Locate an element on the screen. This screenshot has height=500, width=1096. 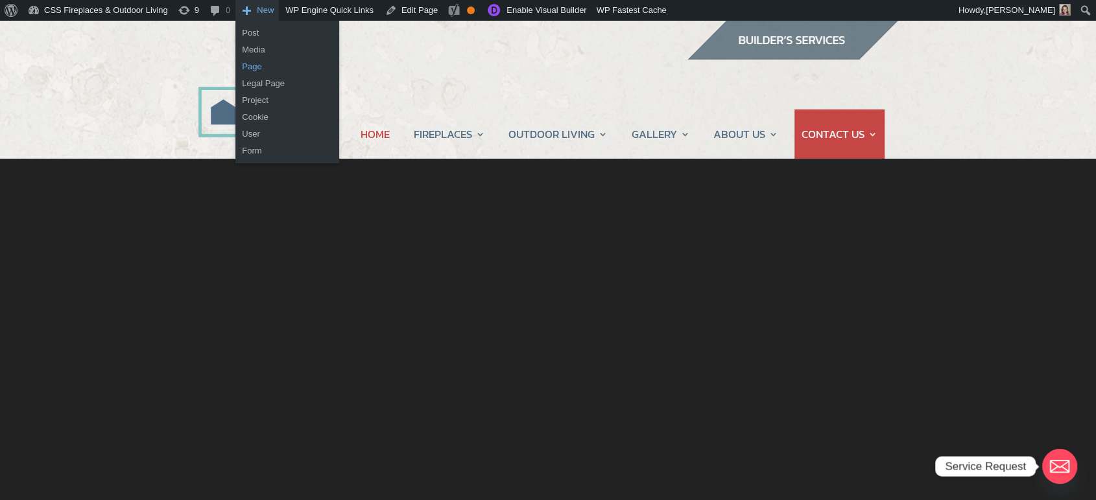
a: Page is located at coordinates (287, 67).